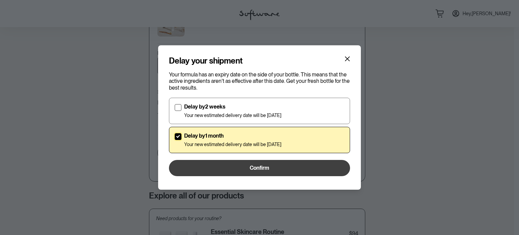  What do you see at coordinates (260, 81) in the screenshot?
I see `p: Your formula has an expiry date on the side of your bottle. This means that the active ingredient...` at bounding box center [260, 81].